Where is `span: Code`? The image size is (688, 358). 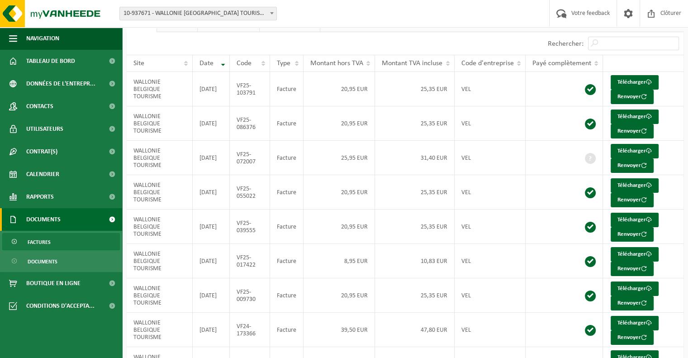
span: Code is located at coordinates (244, 63).